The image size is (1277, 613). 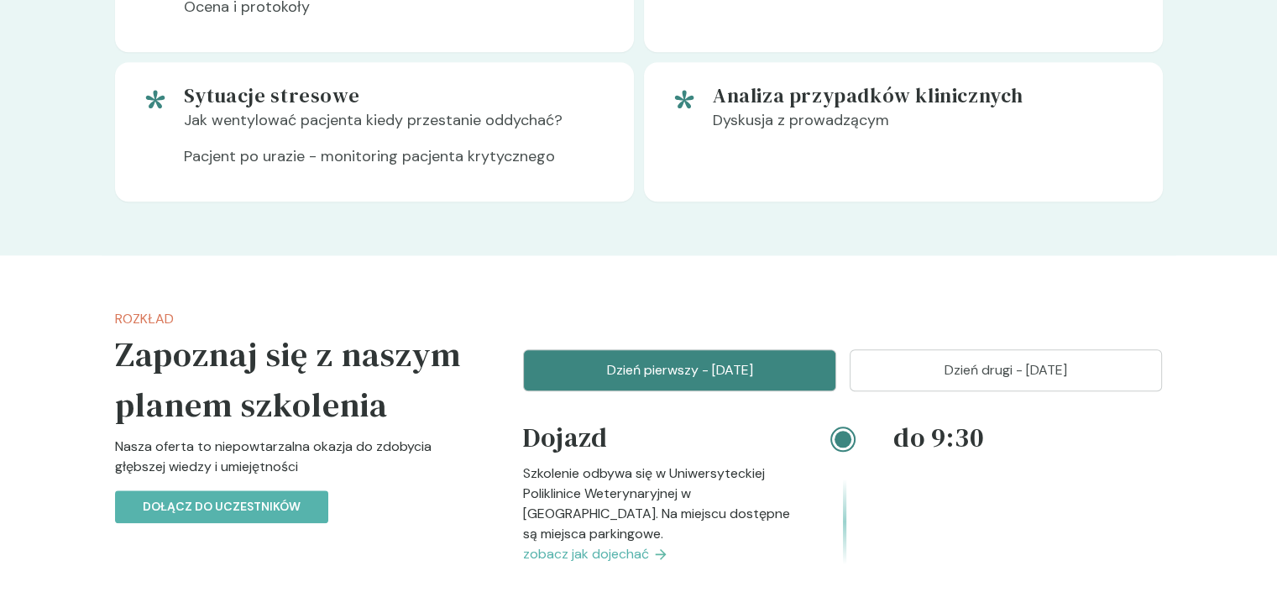 I want to click on h5: Zapoznaj się z naszym planem szkolenia, so click(x=292, y=379).